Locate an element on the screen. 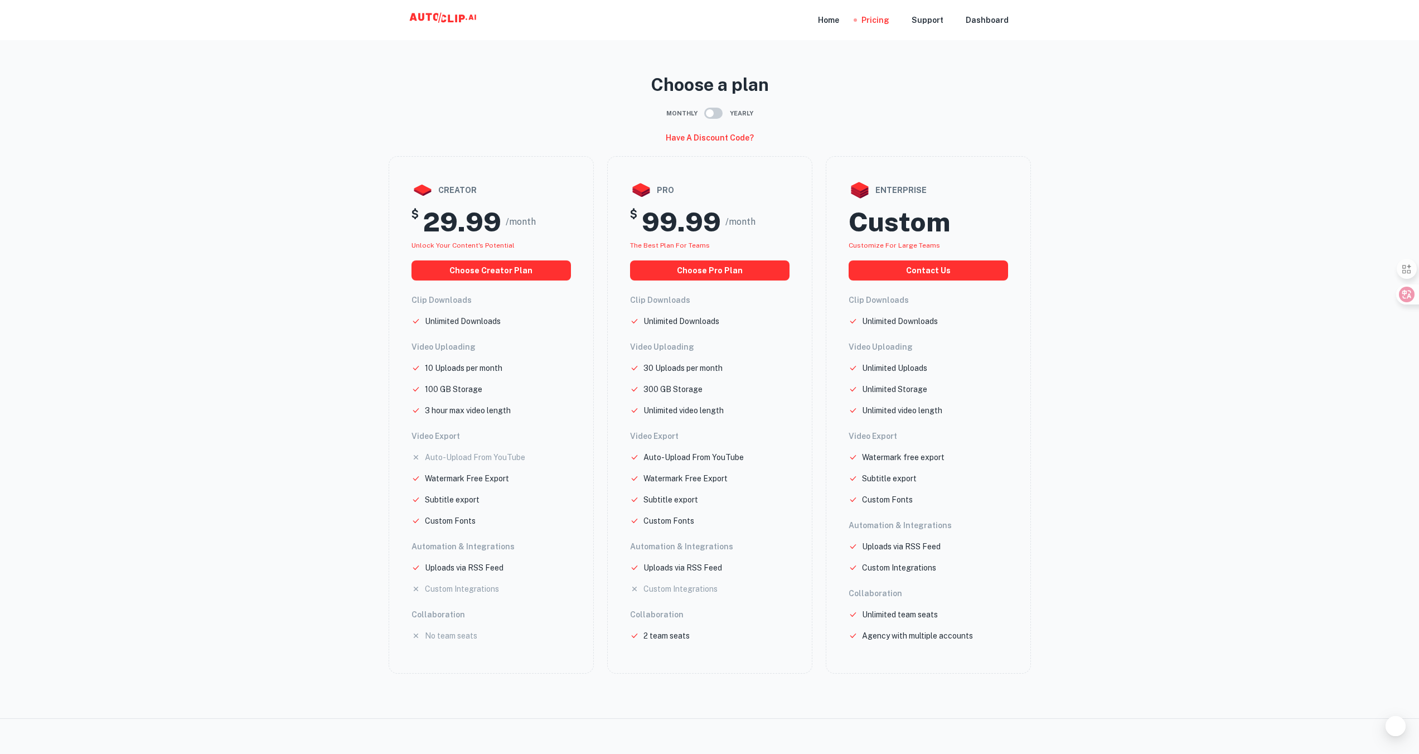  p: Watermark free export is located at coordinates (903, 457).